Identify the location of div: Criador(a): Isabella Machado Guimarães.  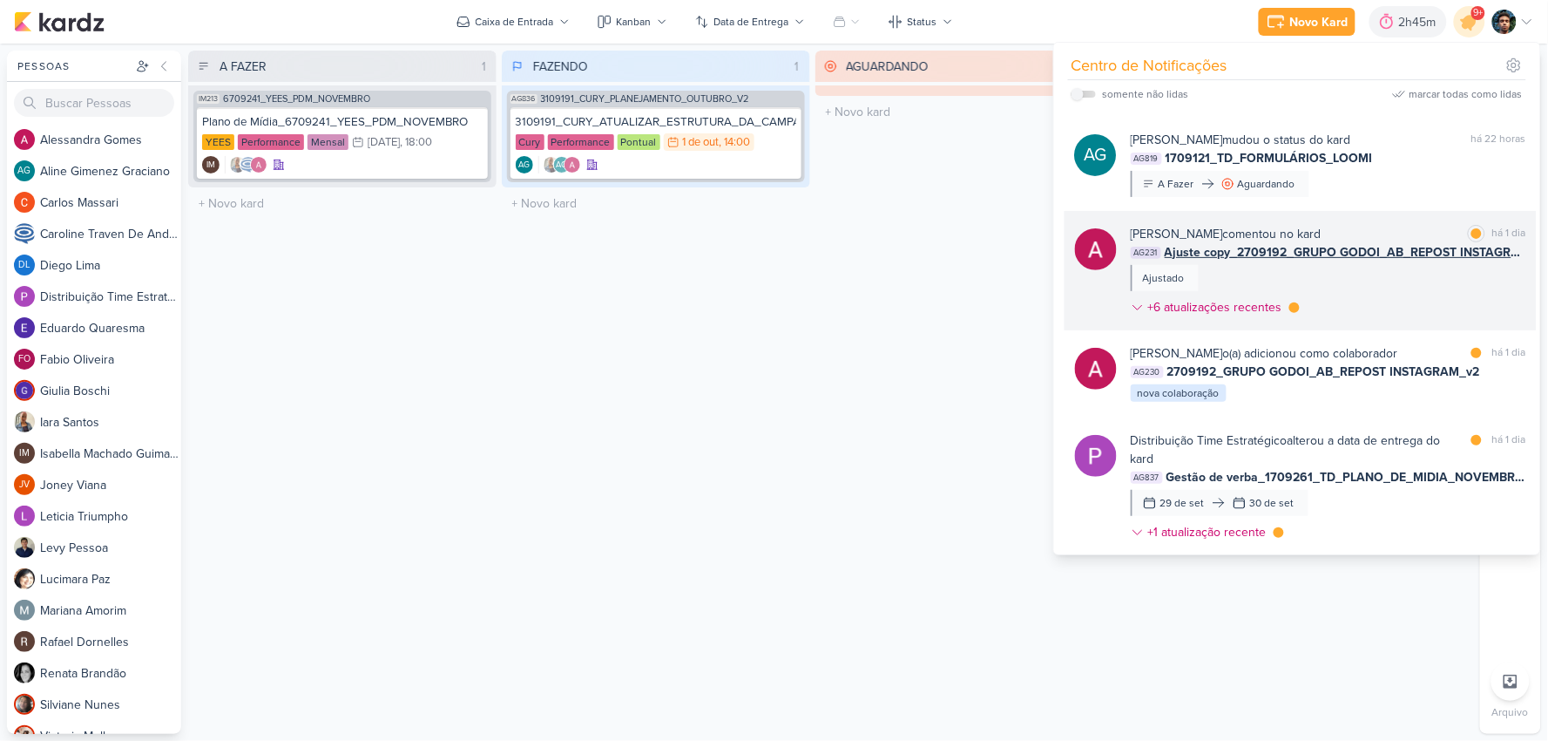
(211, 165).